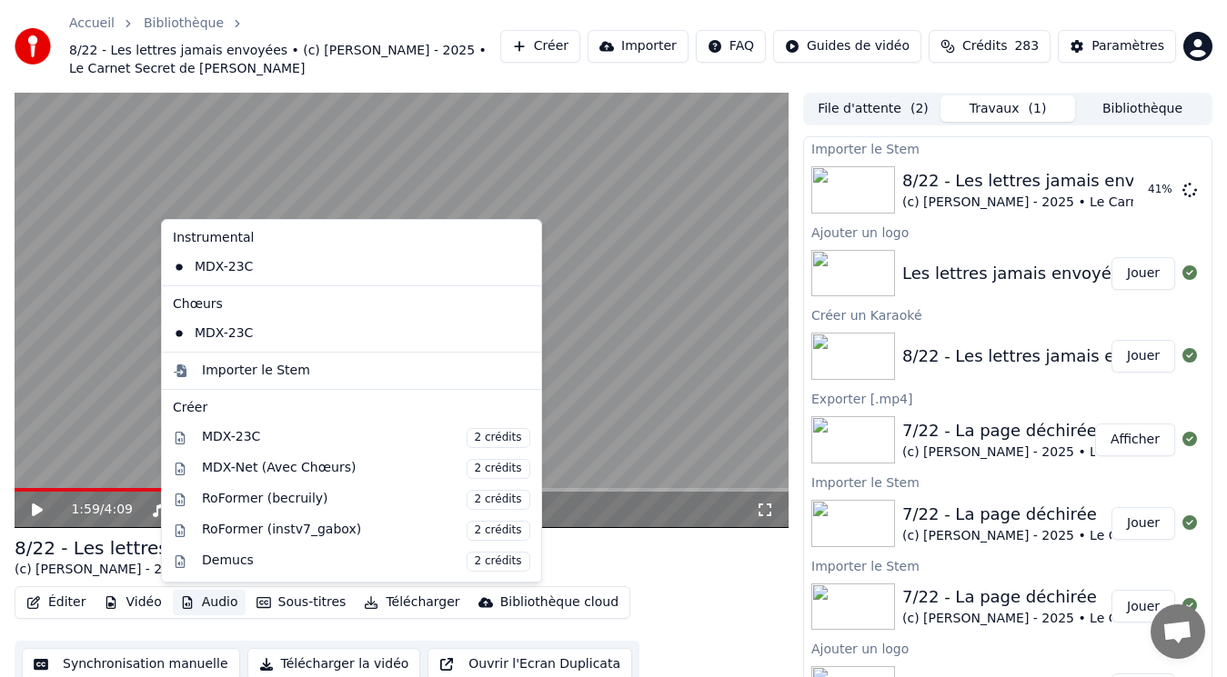 The image size is (1227, 677). Describe the element at coordinates (285, 46) in the screenshot. I see `nav: breadcrumb` at that location.